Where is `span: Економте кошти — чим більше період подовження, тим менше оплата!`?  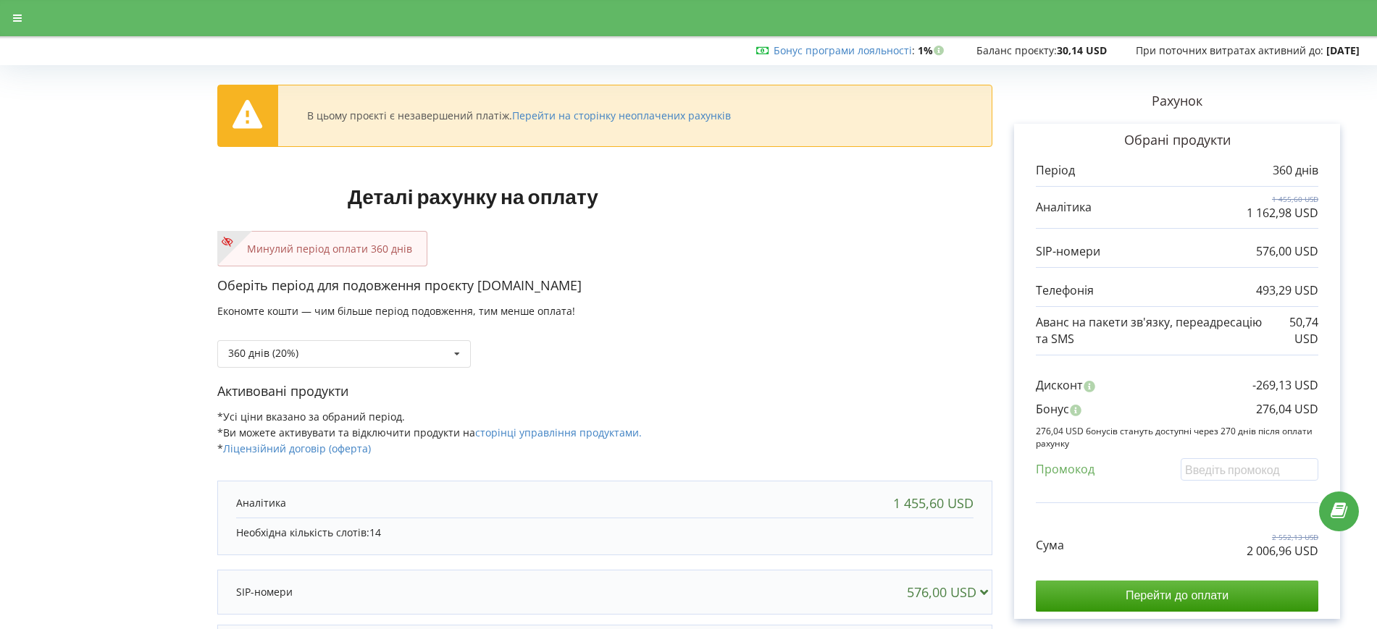
span: Економте кошти — чим більше період подовження, тим менше оплата! is located at coordinates (396, 311).